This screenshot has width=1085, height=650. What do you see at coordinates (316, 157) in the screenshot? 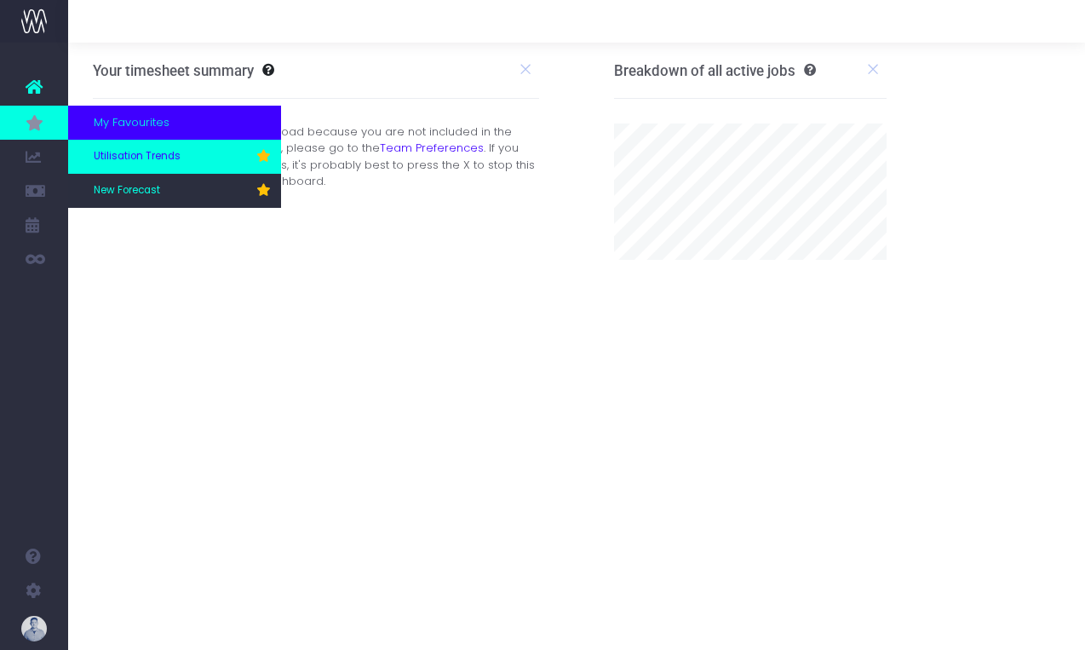
I see `div: Your timesheet summary will not load because you are not included in the timesheet reports. To ch...` at bounding box center [316, 157].